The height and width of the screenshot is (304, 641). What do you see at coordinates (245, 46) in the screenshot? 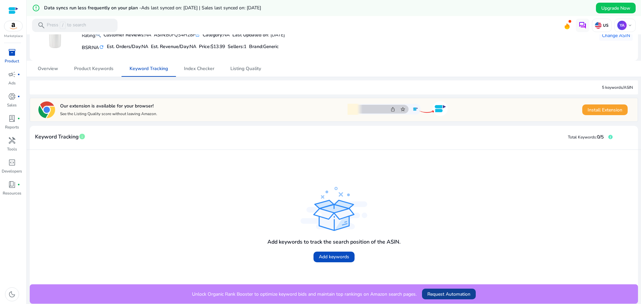
I see `span: 1` at bounding box center [245, 46].